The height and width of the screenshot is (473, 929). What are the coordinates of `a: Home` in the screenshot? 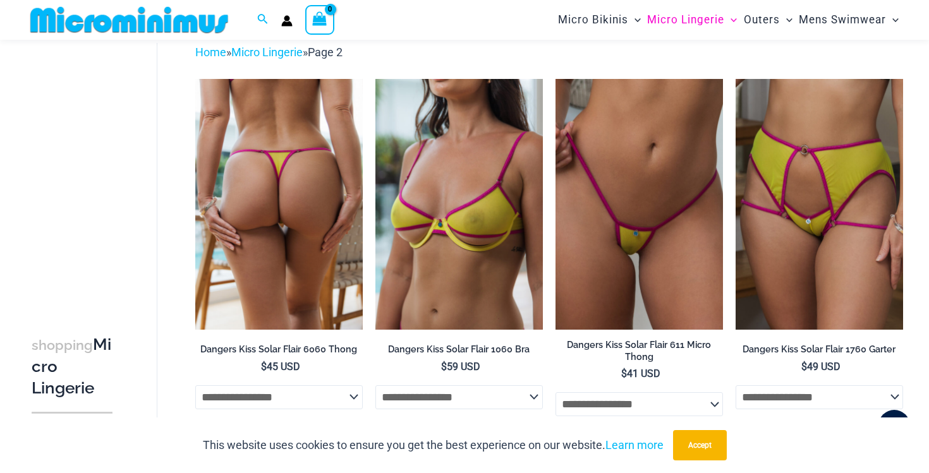 It's located at (211, 52).